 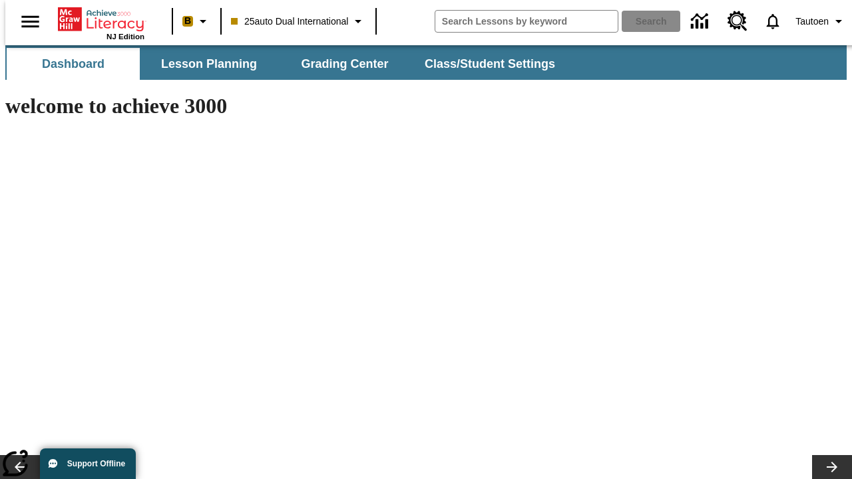 I want to click on span: Tautoen, so click(x=812, y=21).